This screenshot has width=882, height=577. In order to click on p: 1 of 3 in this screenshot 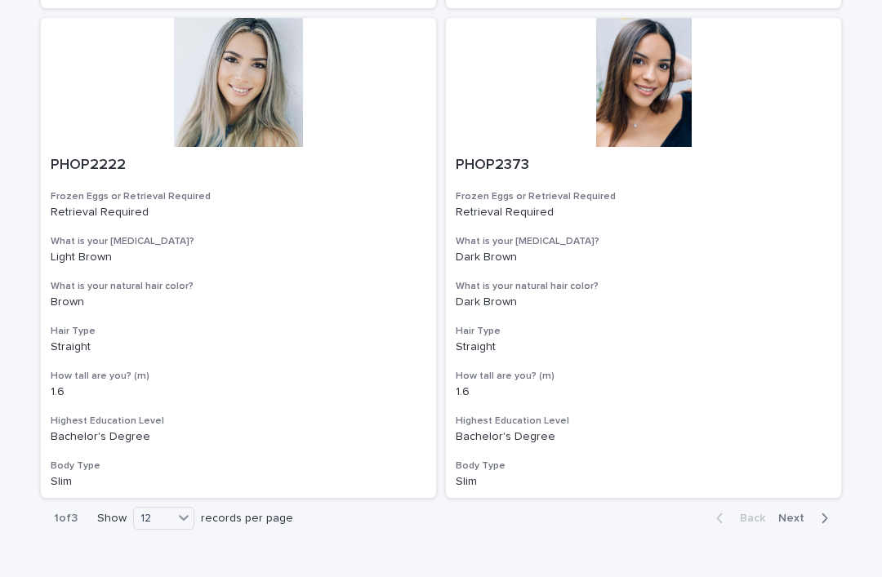, I will do `click(65, 518)`.